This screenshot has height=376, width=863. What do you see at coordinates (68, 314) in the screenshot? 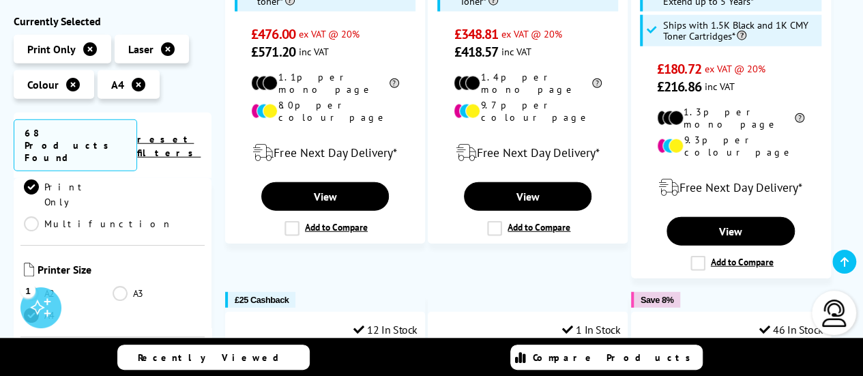
I see `a: A4` at bounding box center [68, 314].